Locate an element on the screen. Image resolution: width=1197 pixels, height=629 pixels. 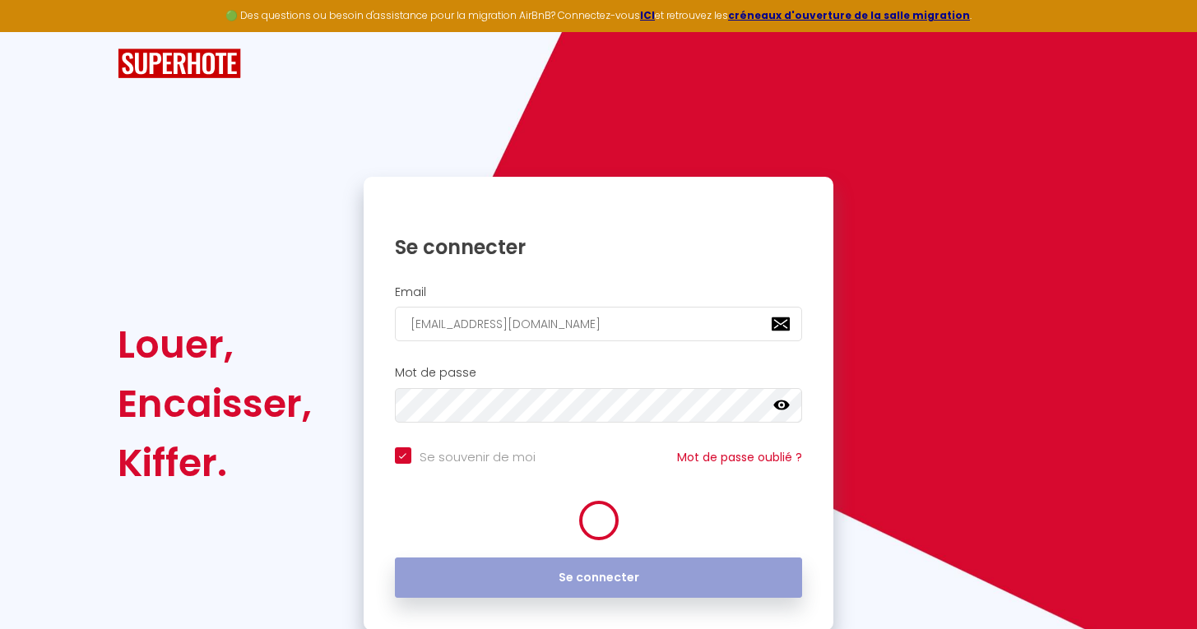
div: Louer, is located at coordinates (215, 345).